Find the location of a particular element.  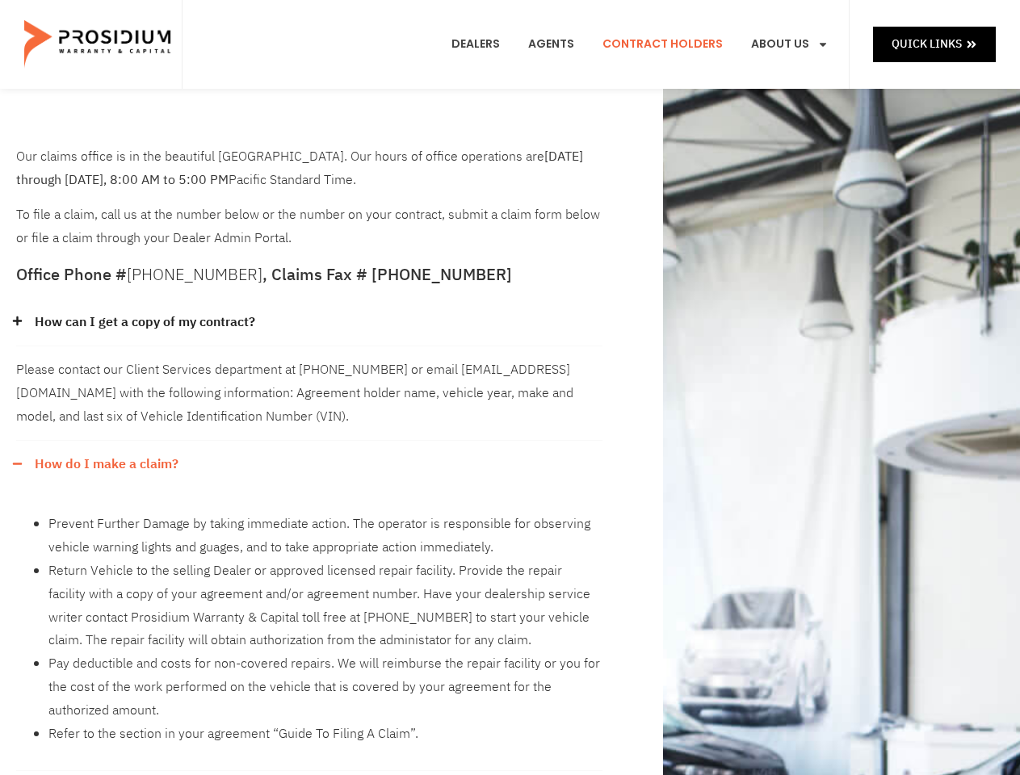

a: About Us is located at coordinates (790, 44).